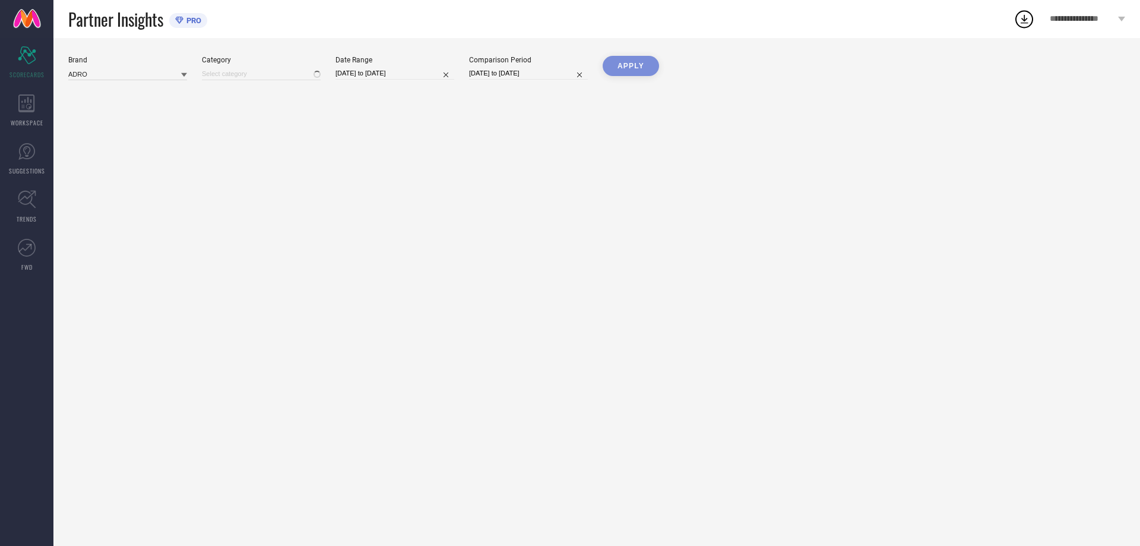  What do you see at coordinates (27, 219) in the screenshot?
I see `span: TRENDS` at bounding box center [27, 219].